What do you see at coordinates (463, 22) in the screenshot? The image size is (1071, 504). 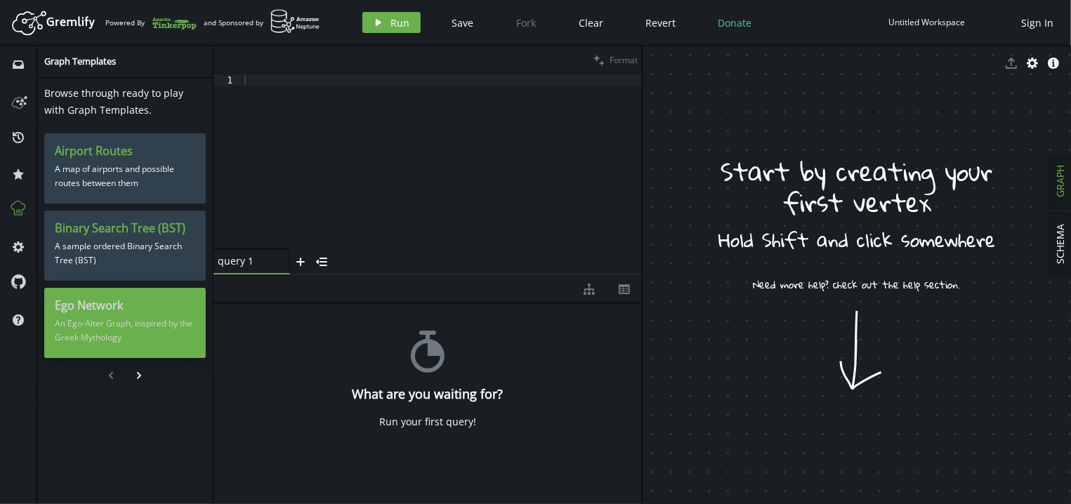 I see `button: Save` at bounding box center [463, 22].